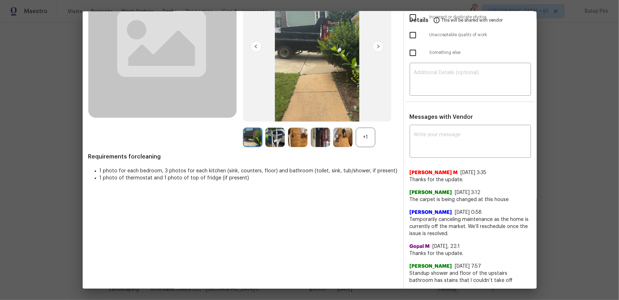 Image resolution: width=619 pixels, height=300 pixels. What do you see at coordinates (249, 178) in the screenshot?
I see `li: 1 photo of thermostat and 1 photo of top of fridge (if present)` at bounding box center [249, 178].